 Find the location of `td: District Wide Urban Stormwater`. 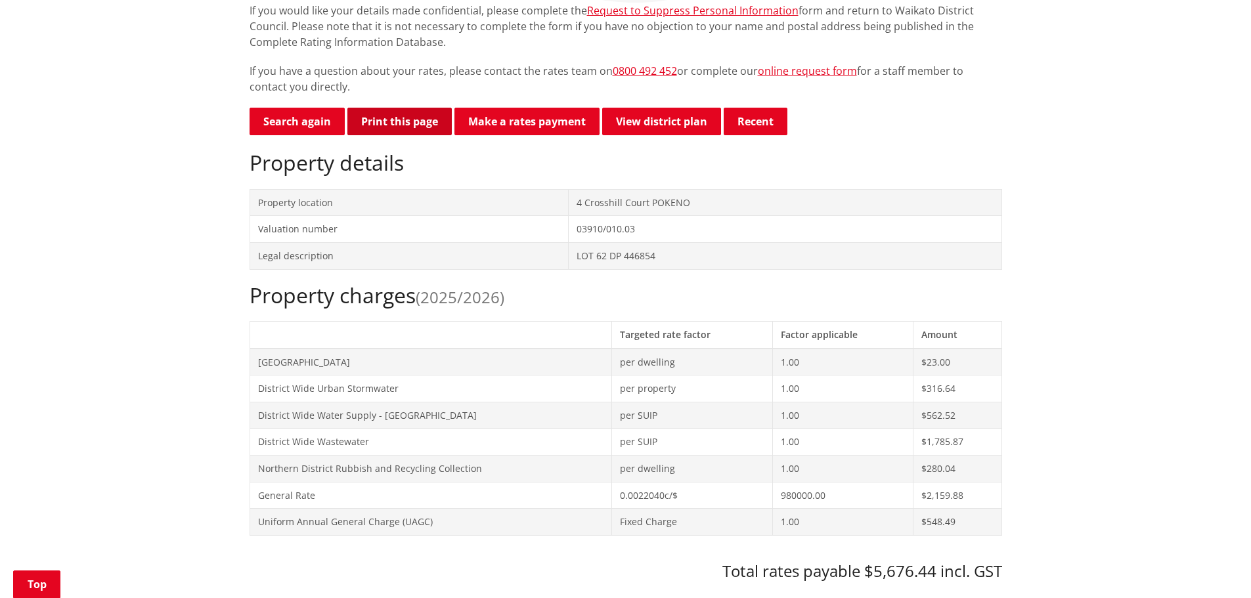

td: District Wide Urban Stormwater is located at coordinates (430, 389).